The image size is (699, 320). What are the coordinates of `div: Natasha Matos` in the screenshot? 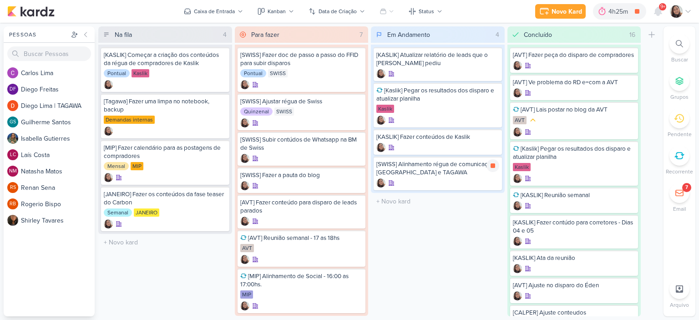 It's located at (13, 171).